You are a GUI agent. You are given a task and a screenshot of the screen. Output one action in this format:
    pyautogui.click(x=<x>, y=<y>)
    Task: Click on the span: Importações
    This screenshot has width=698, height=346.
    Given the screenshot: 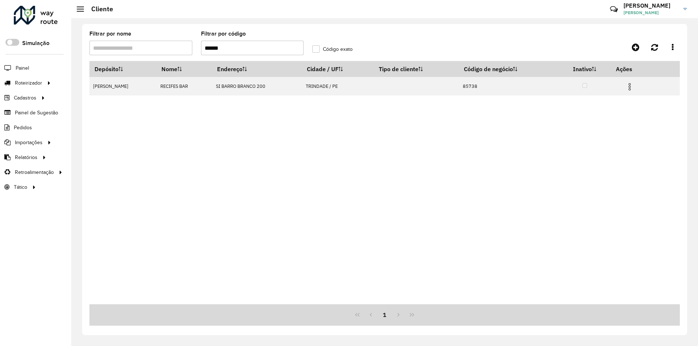 What is the action you would take?
    pyautogui.click(x=29, y=142)
    